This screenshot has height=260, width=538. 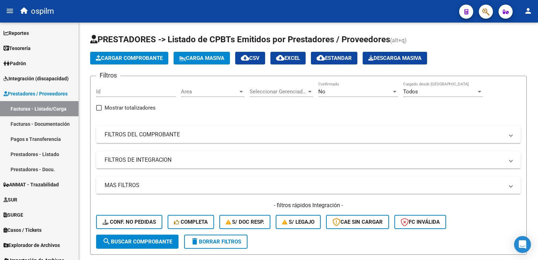 I want to click on span: CAE SIN CARGAR, so click(x=357, y=222).